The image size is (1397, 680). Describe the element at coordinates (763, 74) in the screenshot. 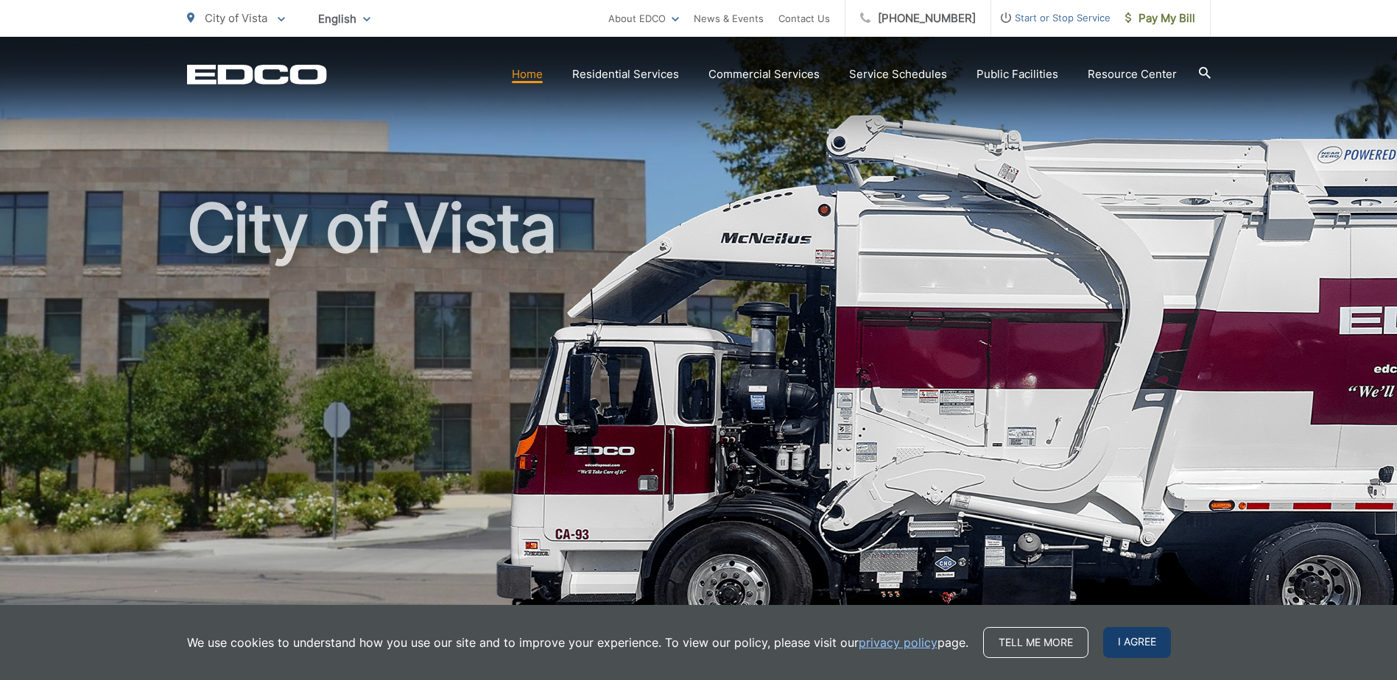

I see `a: Commercial Services` at that location.